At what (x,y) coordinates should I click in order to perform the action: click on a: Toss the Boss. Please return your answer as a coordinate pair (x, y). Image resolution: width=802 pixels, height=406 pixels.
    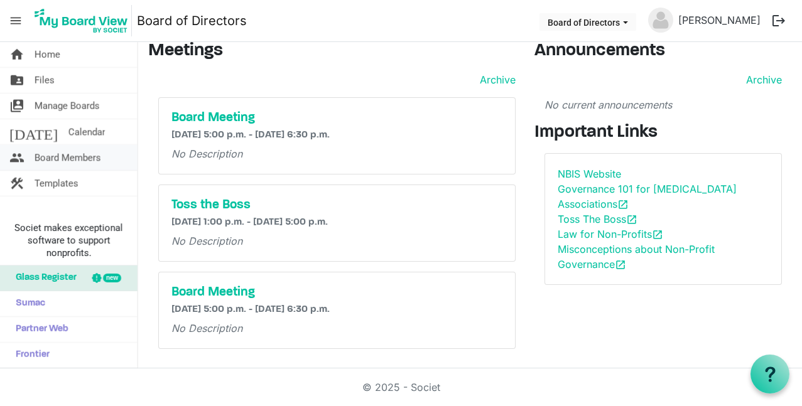
    Looking at the image, I should click on (337, 205).